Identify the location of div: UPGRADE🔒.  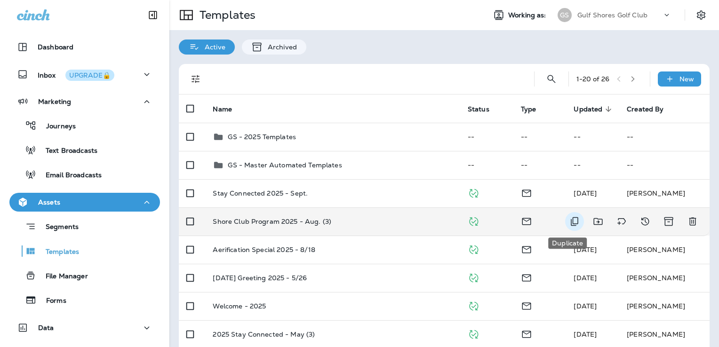
(90, 75).